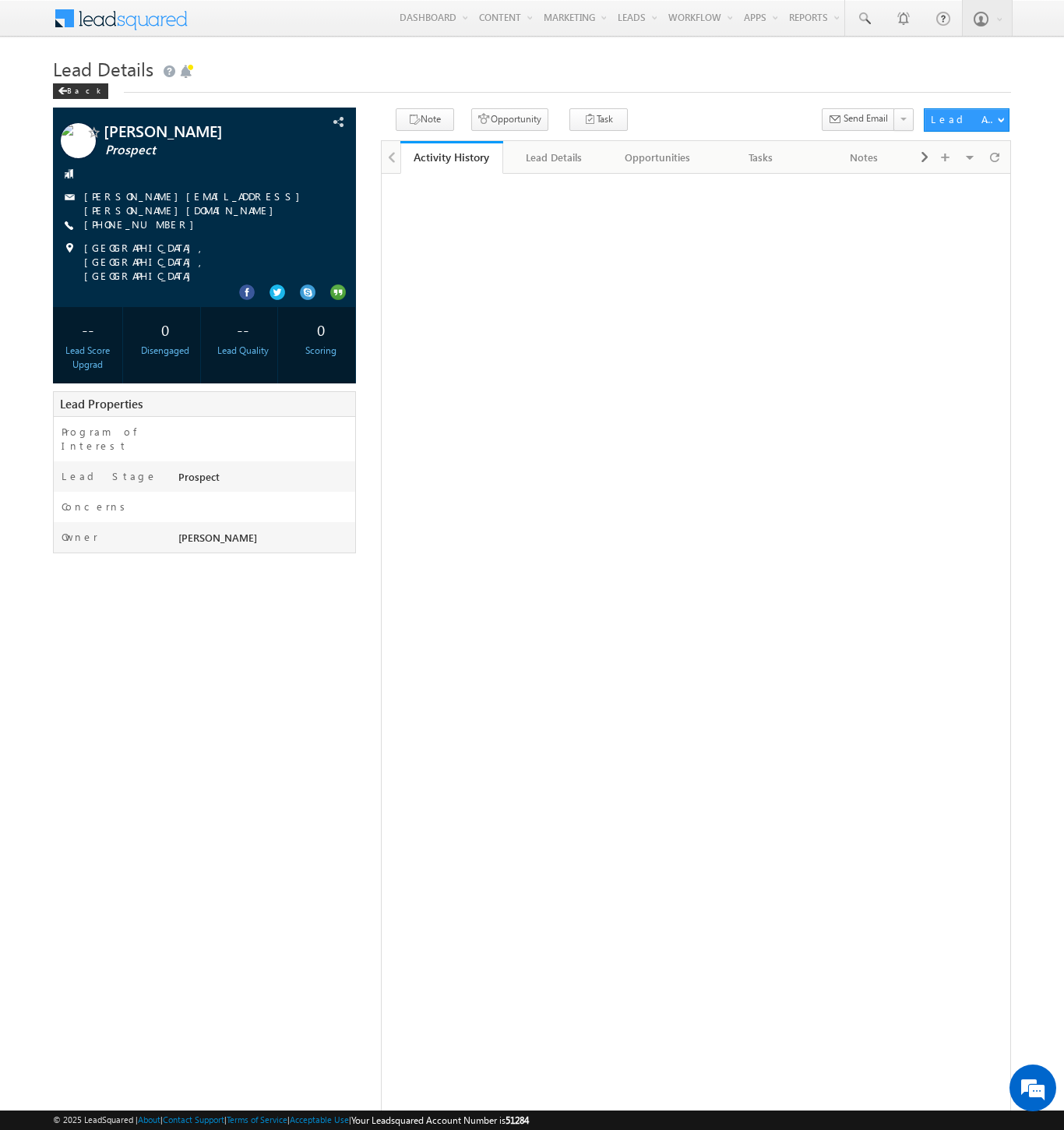  What do you see at coordinates (424, 119) in the screenshot?
I see `button: Note` at bounding box center [424, 119].